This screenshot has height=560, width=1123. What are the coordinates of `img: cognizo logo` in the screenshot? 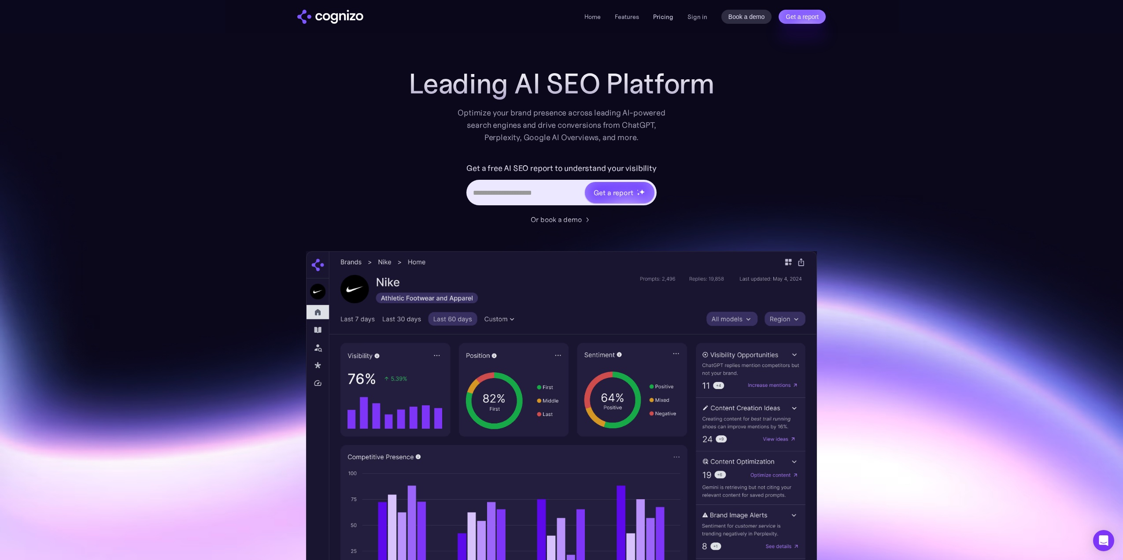 It's located at (330, 17).